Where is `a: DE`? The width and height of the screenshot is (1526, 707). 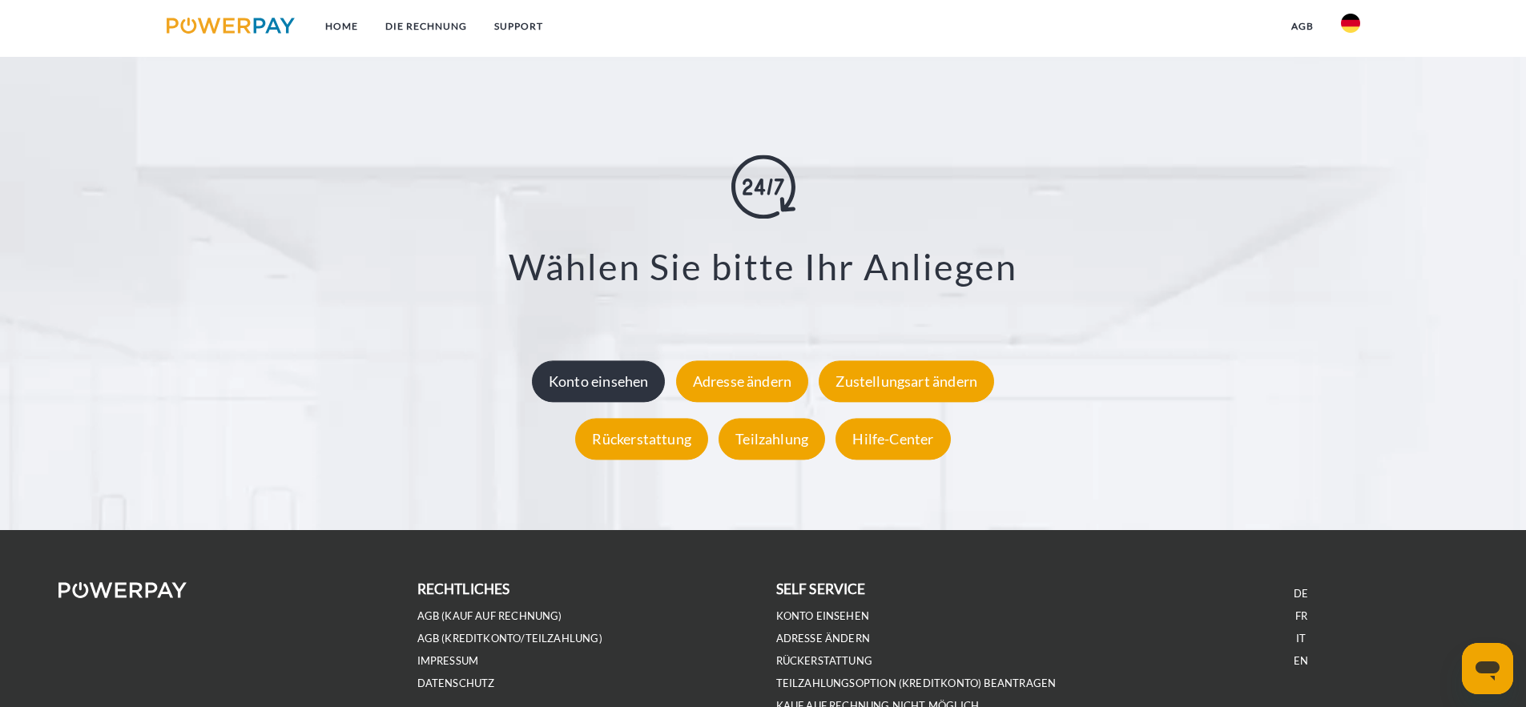 a: DE is located at coordinates (1301, 594).